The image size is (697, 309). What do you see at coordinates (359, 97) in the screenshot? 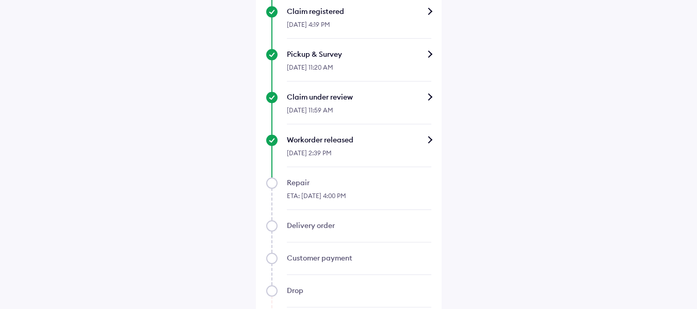
I see `div: Claim under review` at bounding box center [359, 97].